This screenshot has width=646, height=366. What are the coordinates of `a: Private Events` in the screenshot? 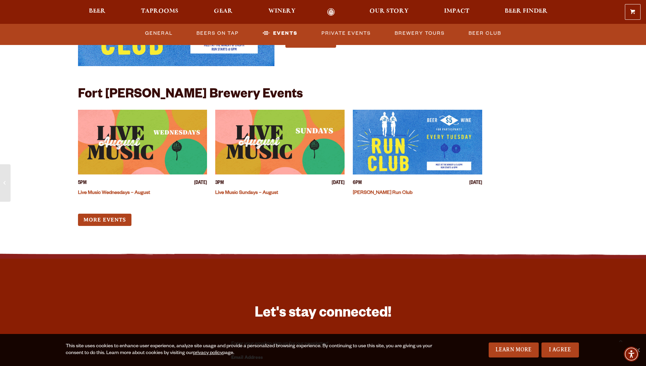 It's located at (346, 33).